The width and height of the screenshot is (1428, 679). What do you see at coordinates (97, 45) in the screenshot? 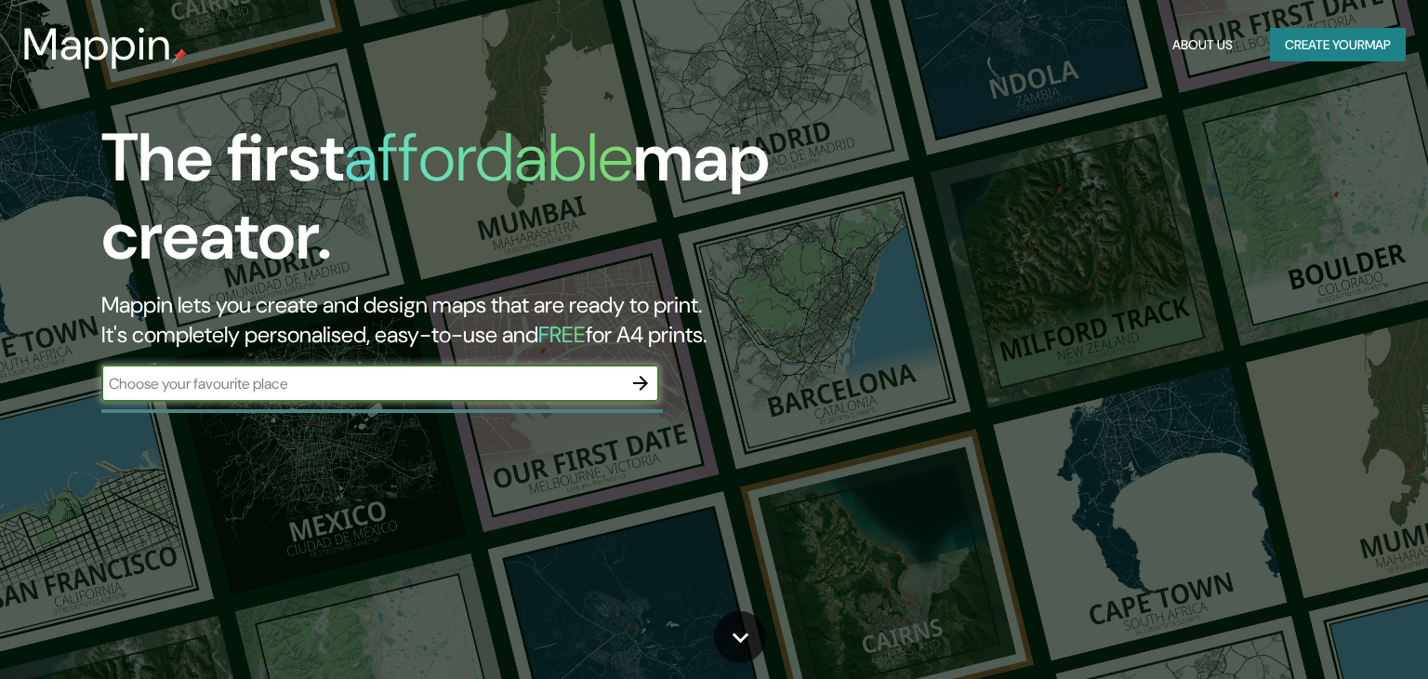
I see `h3: Mappin` at bounding box center [97, 45].